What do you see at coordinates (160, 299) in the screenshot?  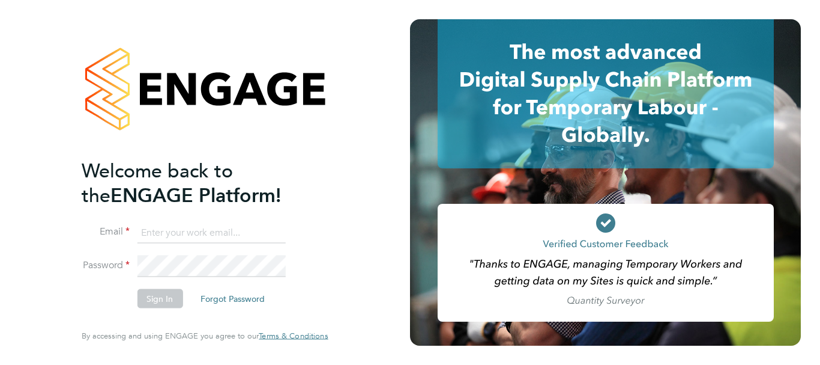 I see `button: Sign In` at bounding box center [160, 299].